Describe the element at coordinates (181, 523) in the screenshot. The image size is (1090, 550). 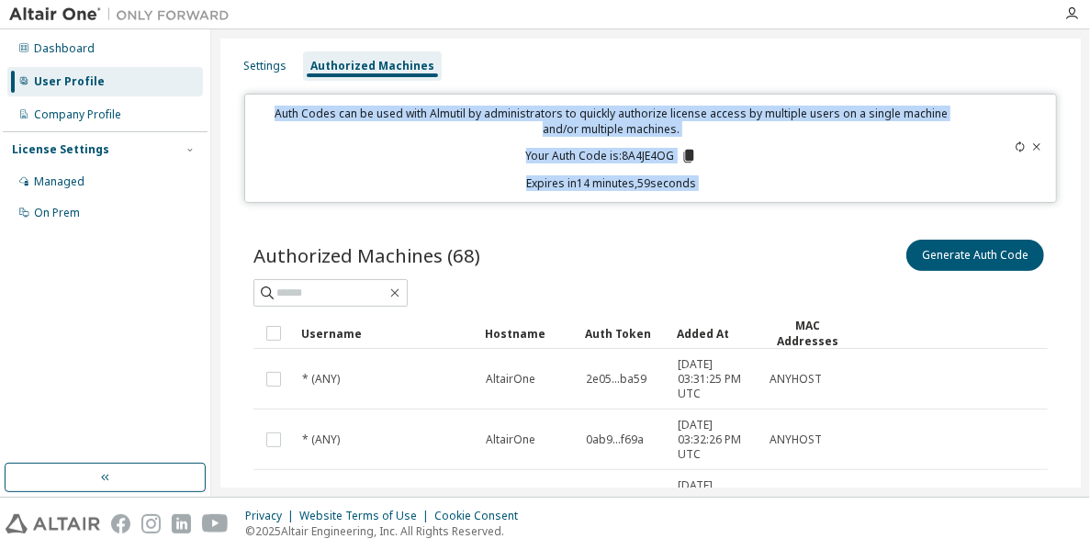
I see `img: linkedin.svg` at that location.